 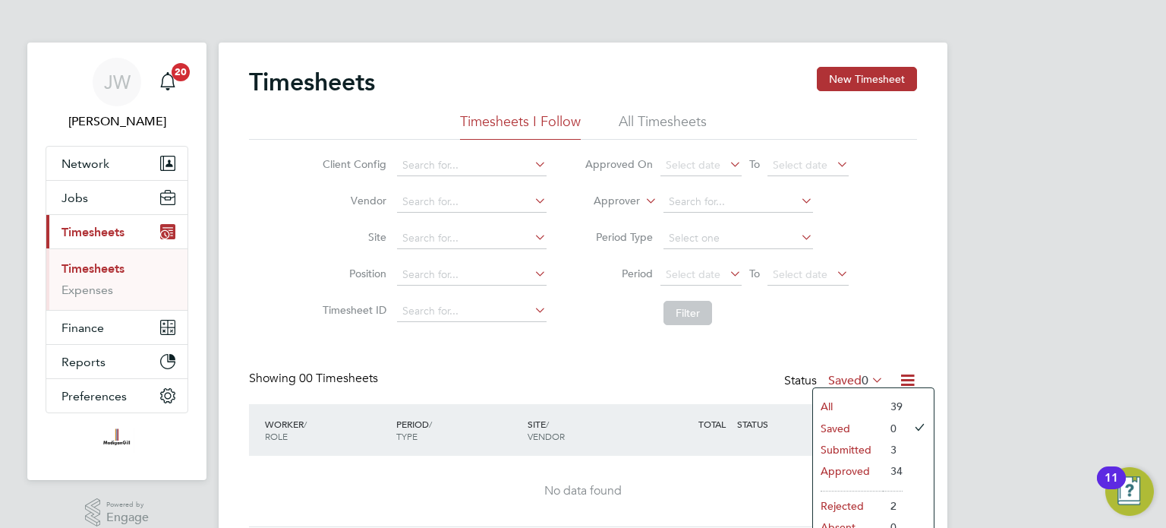 I want to click on button: Timesheets, so click(x=117, y=232).